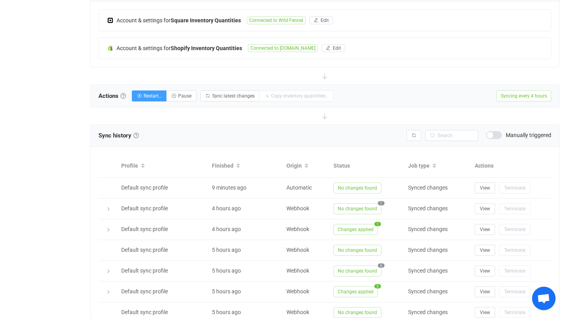 This screenshot has height=318, width=565. What do you see at coordinates (110, 20) in the screenshot?
I see `img: square.png` at bounding box center [110, 20].